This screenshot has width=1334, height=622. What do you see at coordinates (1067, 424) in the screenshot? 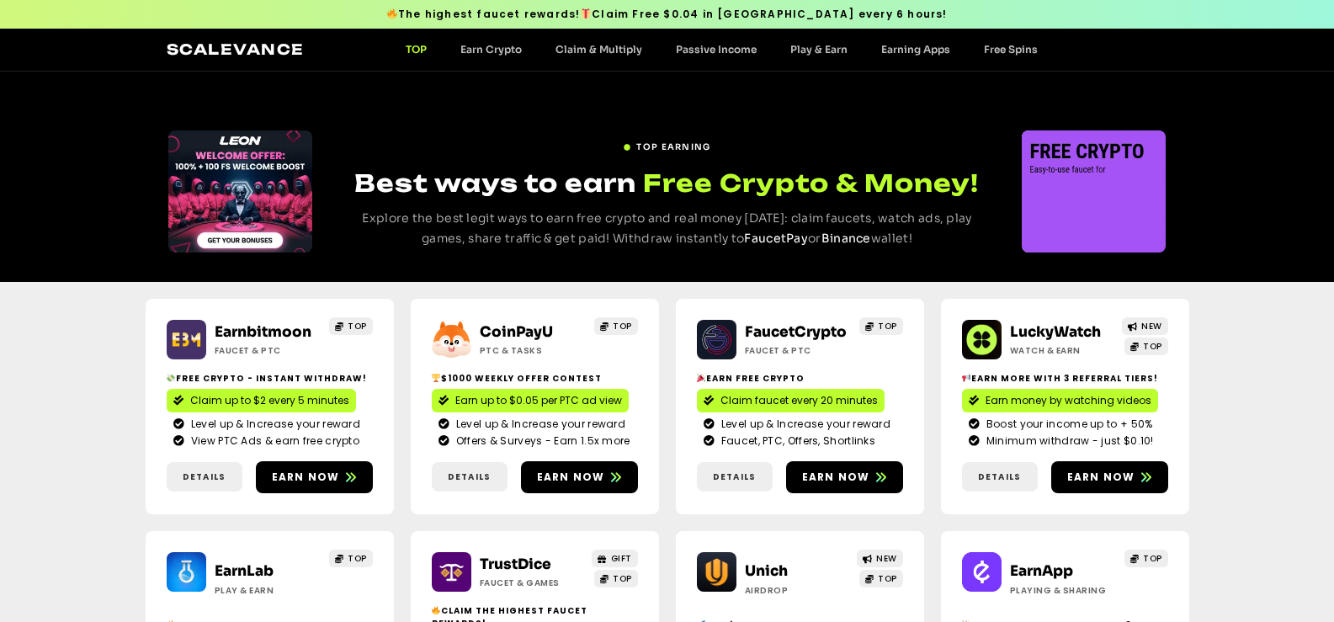
I see `span: Boost your income up to + 50%` at bounding box center [1067, 424].